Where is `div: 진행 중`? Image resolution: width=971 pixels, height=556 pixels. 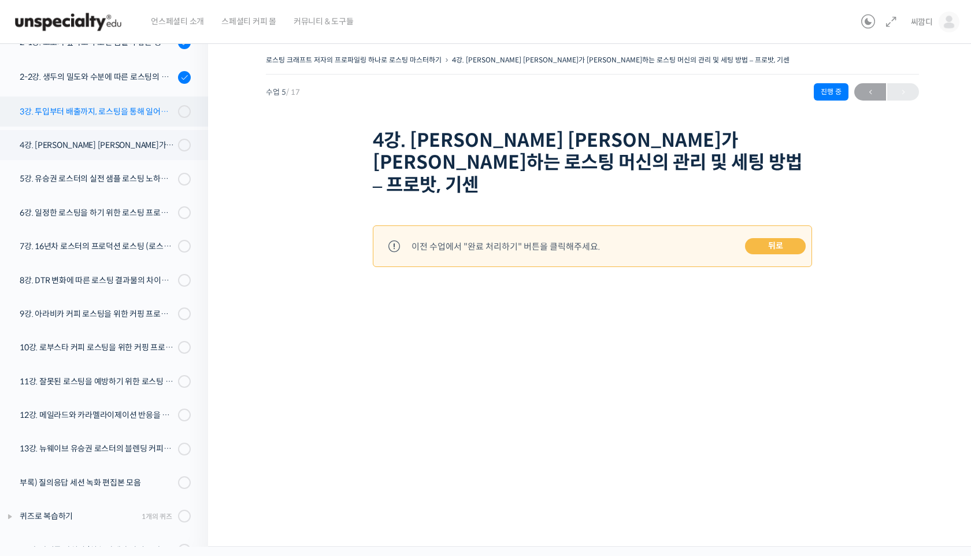
div: 진행 중 is located at coordinates (831, 92).